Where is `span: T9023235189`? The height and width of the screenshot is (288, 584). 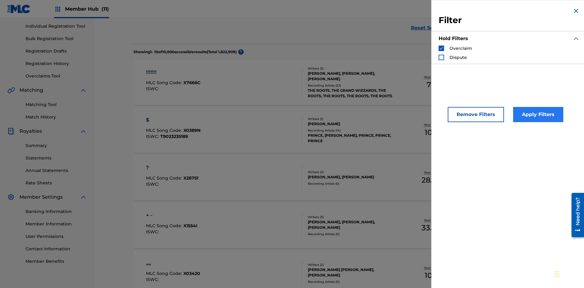
span: T9023235189 is located at coordinates (174, 137).